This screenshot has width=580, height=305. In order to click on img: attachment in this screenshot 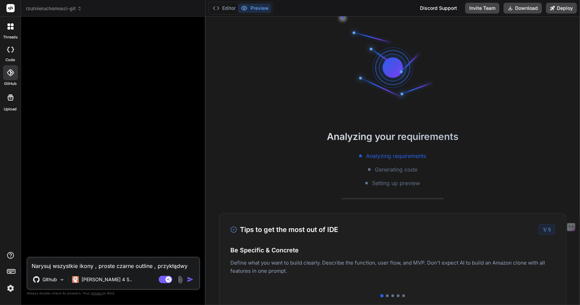, I will do `click(180, 280)`.